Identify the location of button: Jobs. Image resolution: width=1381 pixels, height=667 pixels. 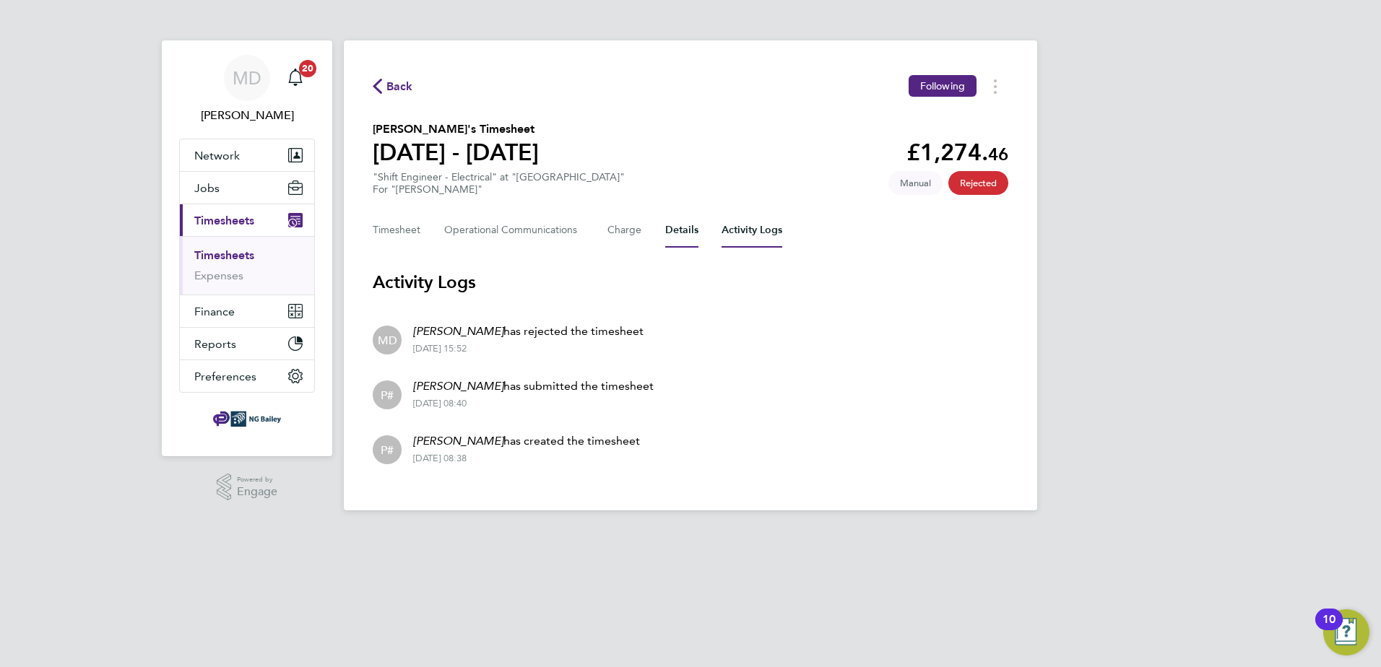
(247, 188).